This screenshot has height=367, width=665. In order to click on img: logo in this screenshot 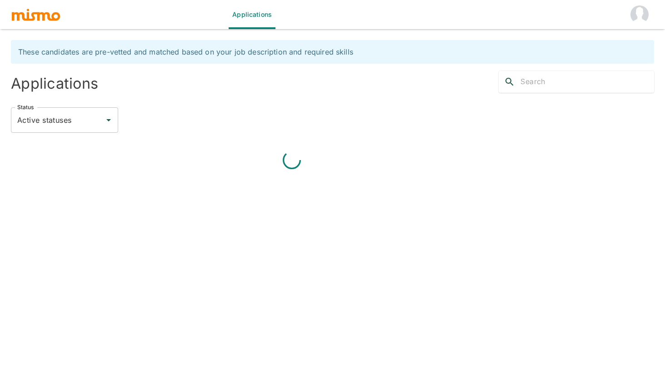, I will do `click(36, 15)`.